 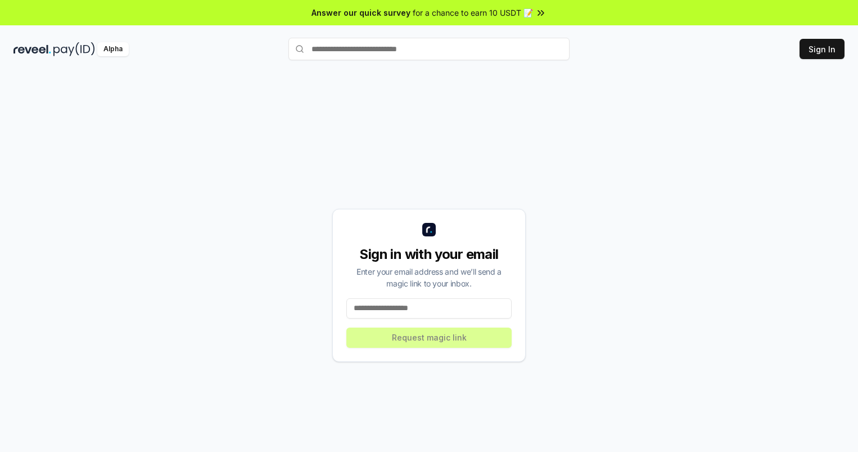 I want to click on div: Alpha, so click(x=113, y=49).